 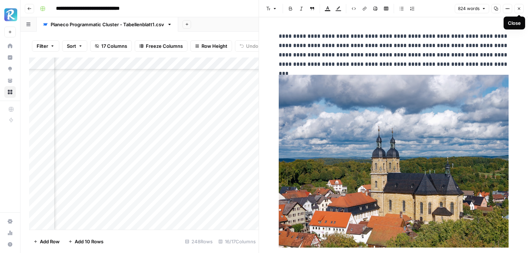 What do you see at coordinates (71, 46) in the screenshot?
I see `span: Sort` at bounding box center [71, 46].